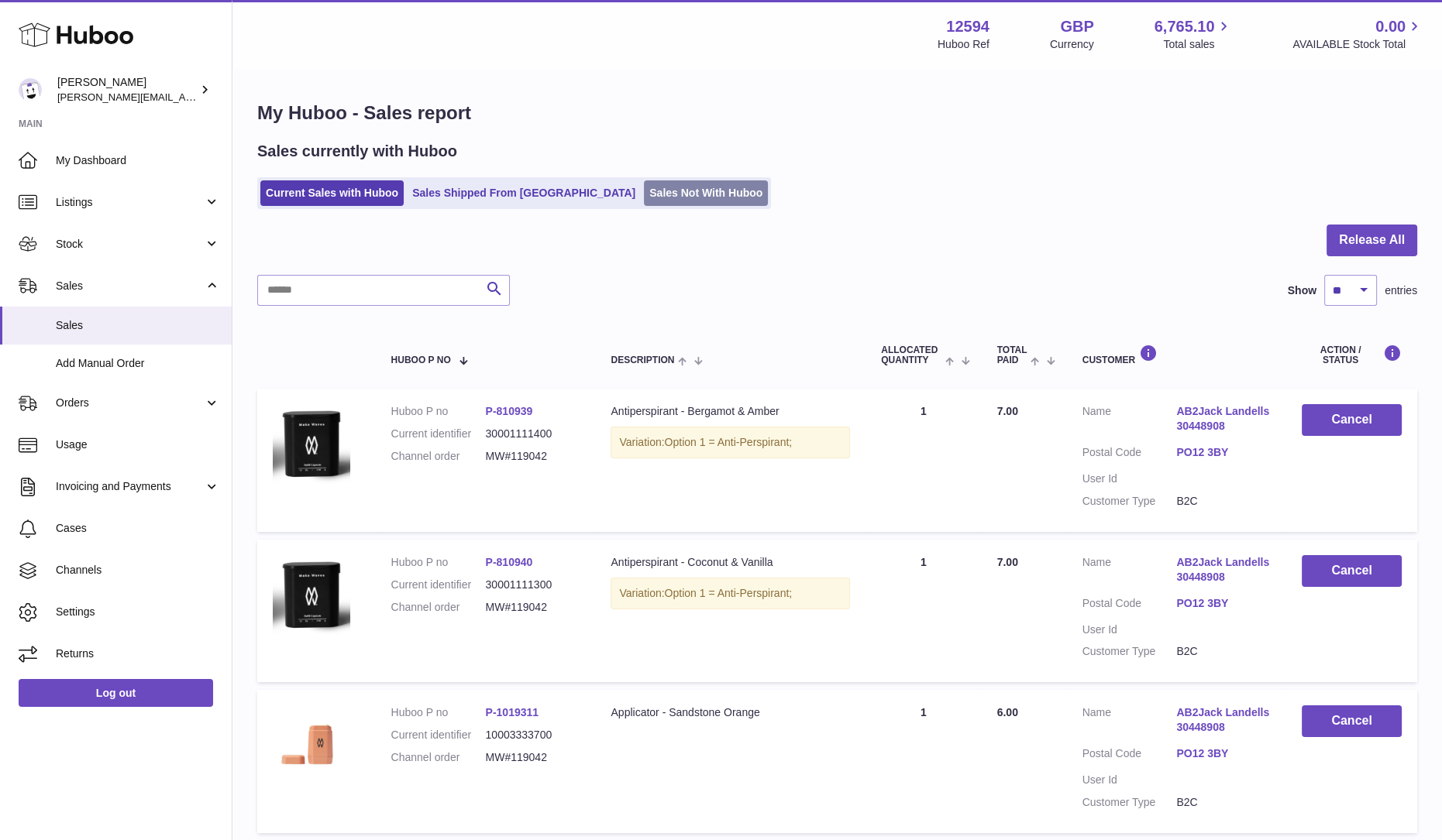  Describe the element at coordinates (129, 202) in the screenshot. I see `span: Listings` at that location.